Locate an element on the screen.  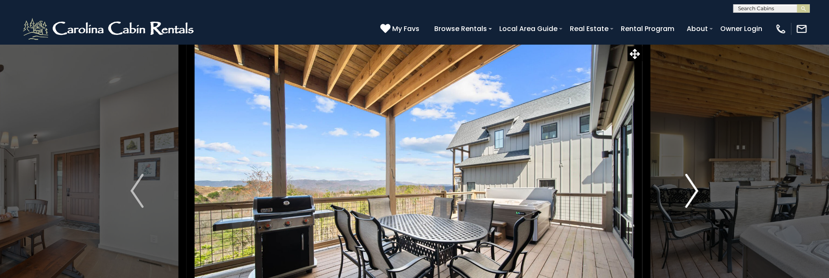
a: Rental Program is located at coordinates (647, 28).